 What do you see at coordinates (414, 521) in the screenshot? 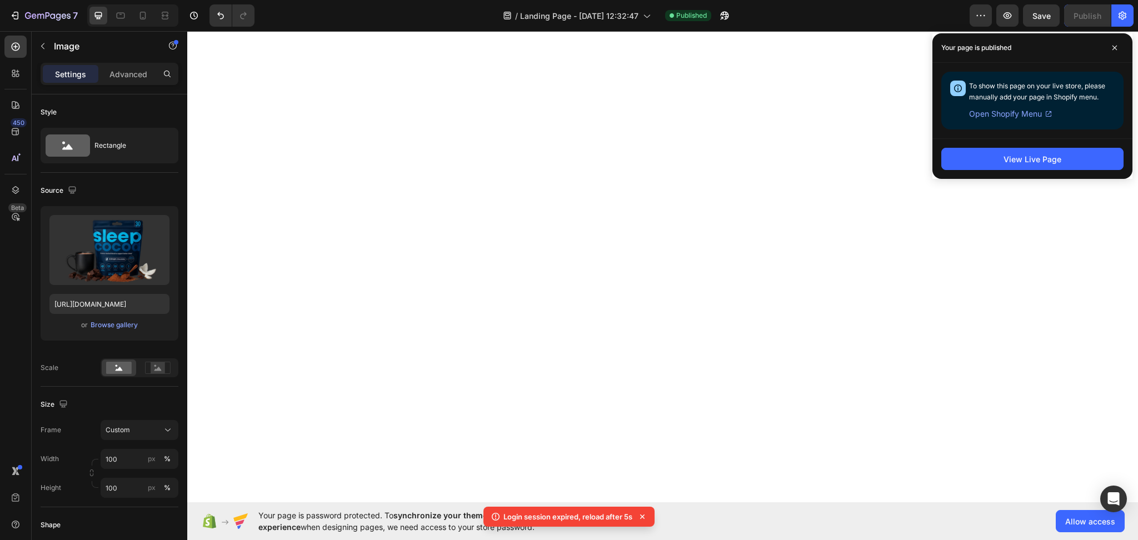
I see `span: synchronize your theme style & enhance your experience` at bounding box center [414, 521].